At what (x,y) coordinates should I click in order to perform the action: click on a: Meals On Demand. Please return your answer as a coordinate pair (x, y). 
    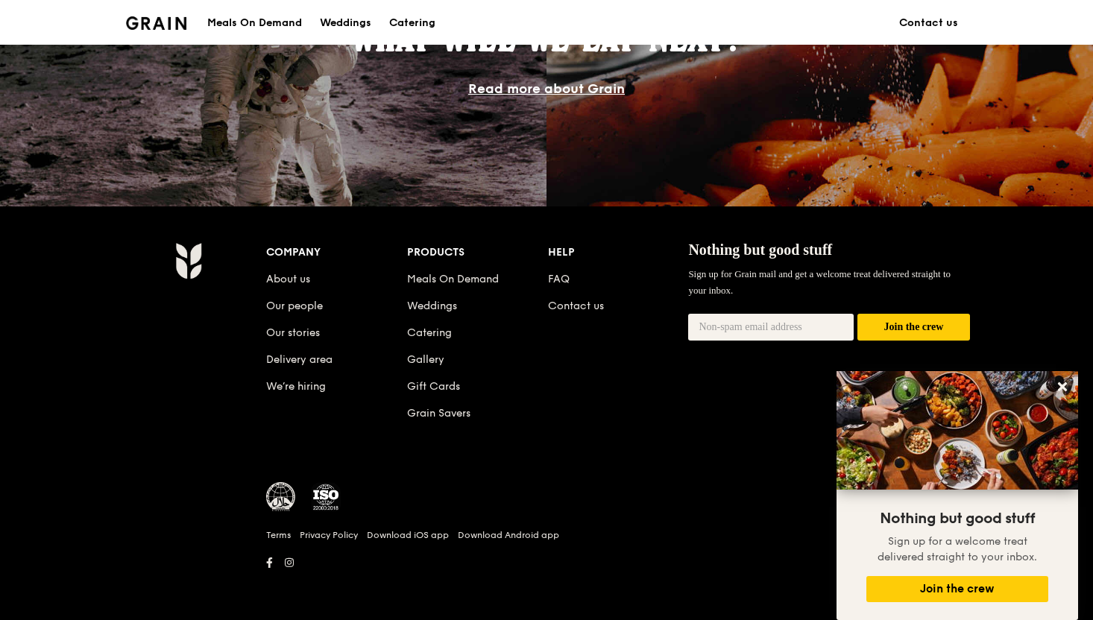
    Looking at the image, I should click on (452, 279).